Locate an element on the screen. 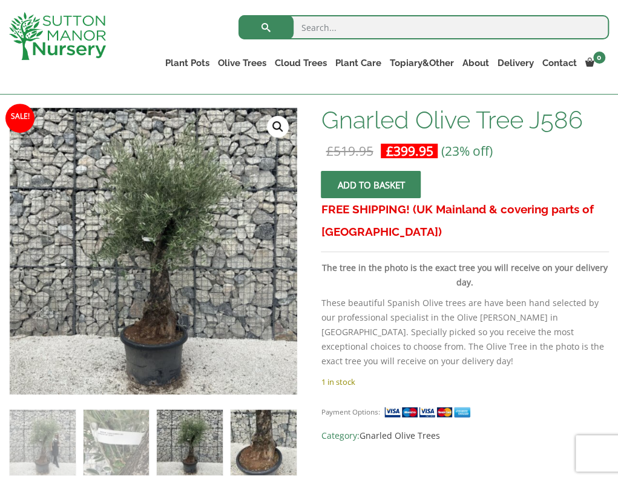 The image size is (618, 480). a: Delivery is located at coordinates (516, 63).